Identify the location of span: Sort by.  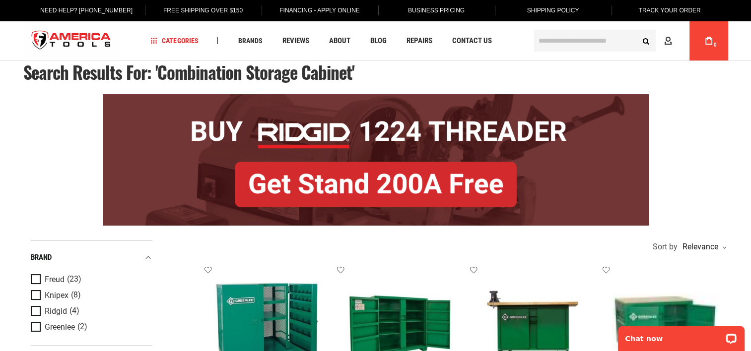
(665, 247).